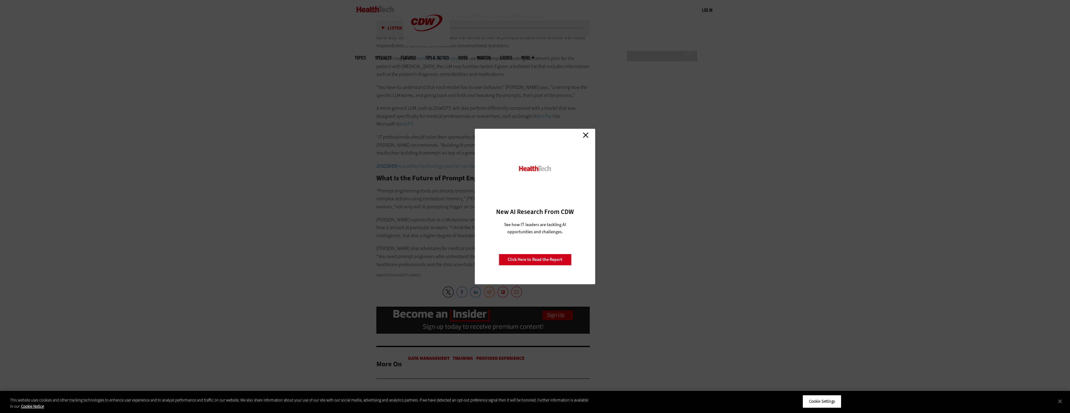 Image resolution: width=1070 pixels, height=413 pixels. What do you see at coordinates (822, 401) in the screenshot?
I see `button: Cookie Settings` at bounding box center [822, 401].